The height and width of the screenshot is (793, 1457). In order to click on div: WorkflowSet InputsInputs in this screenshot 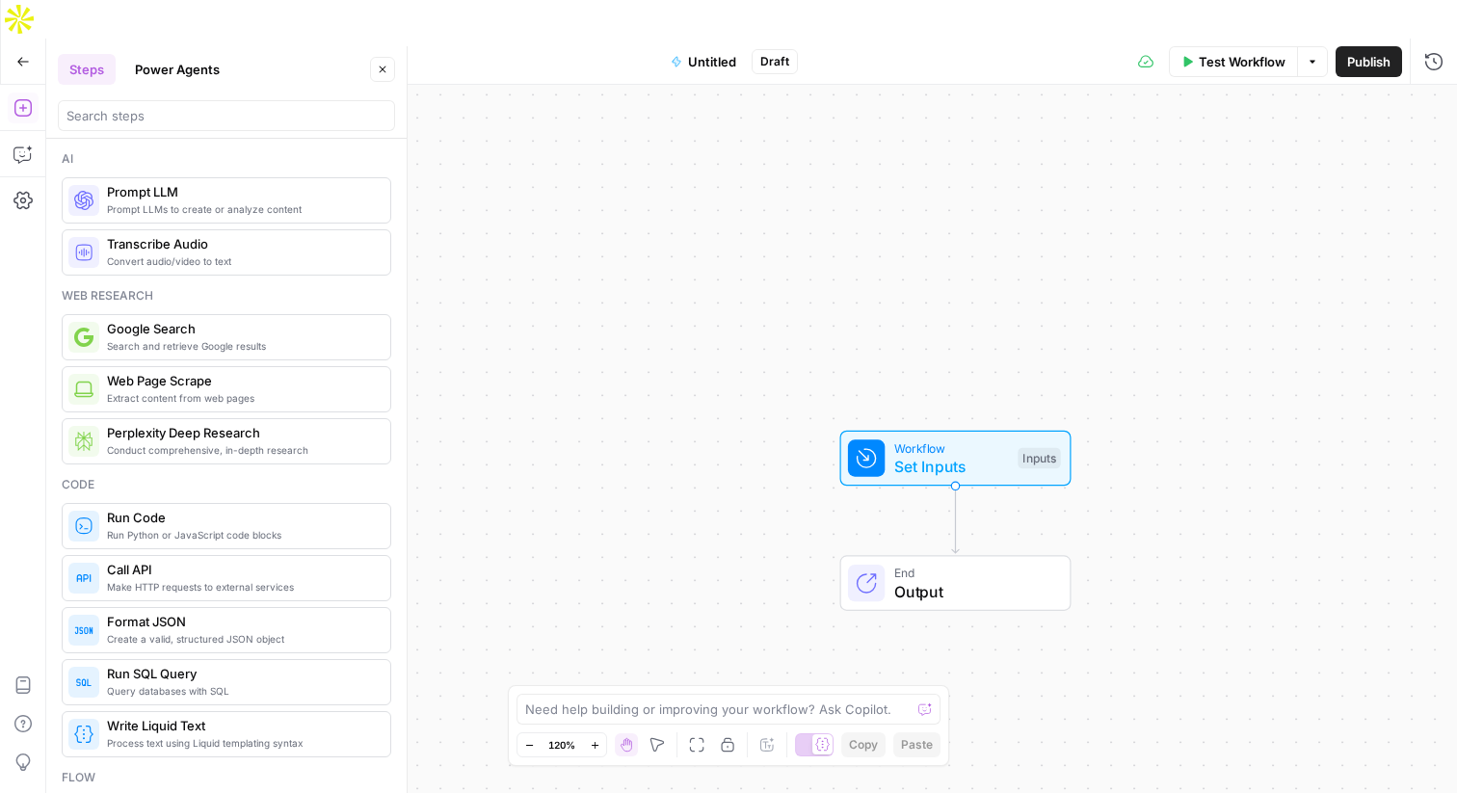, I will do `click(956, 459)`.